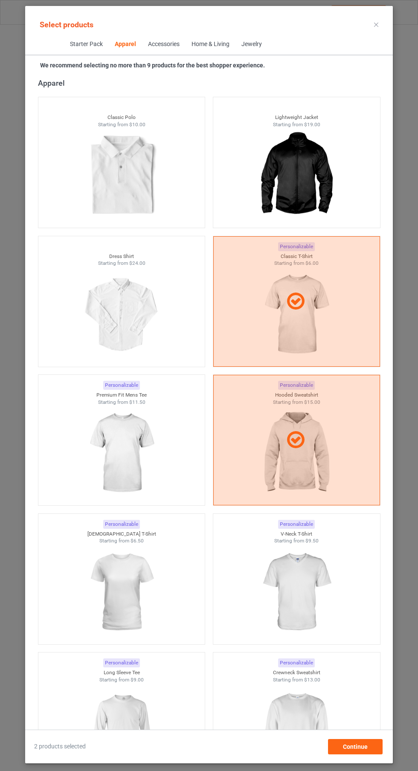 The image size is (418, 771). I want to click on span: $24.00, so click(137, 263).